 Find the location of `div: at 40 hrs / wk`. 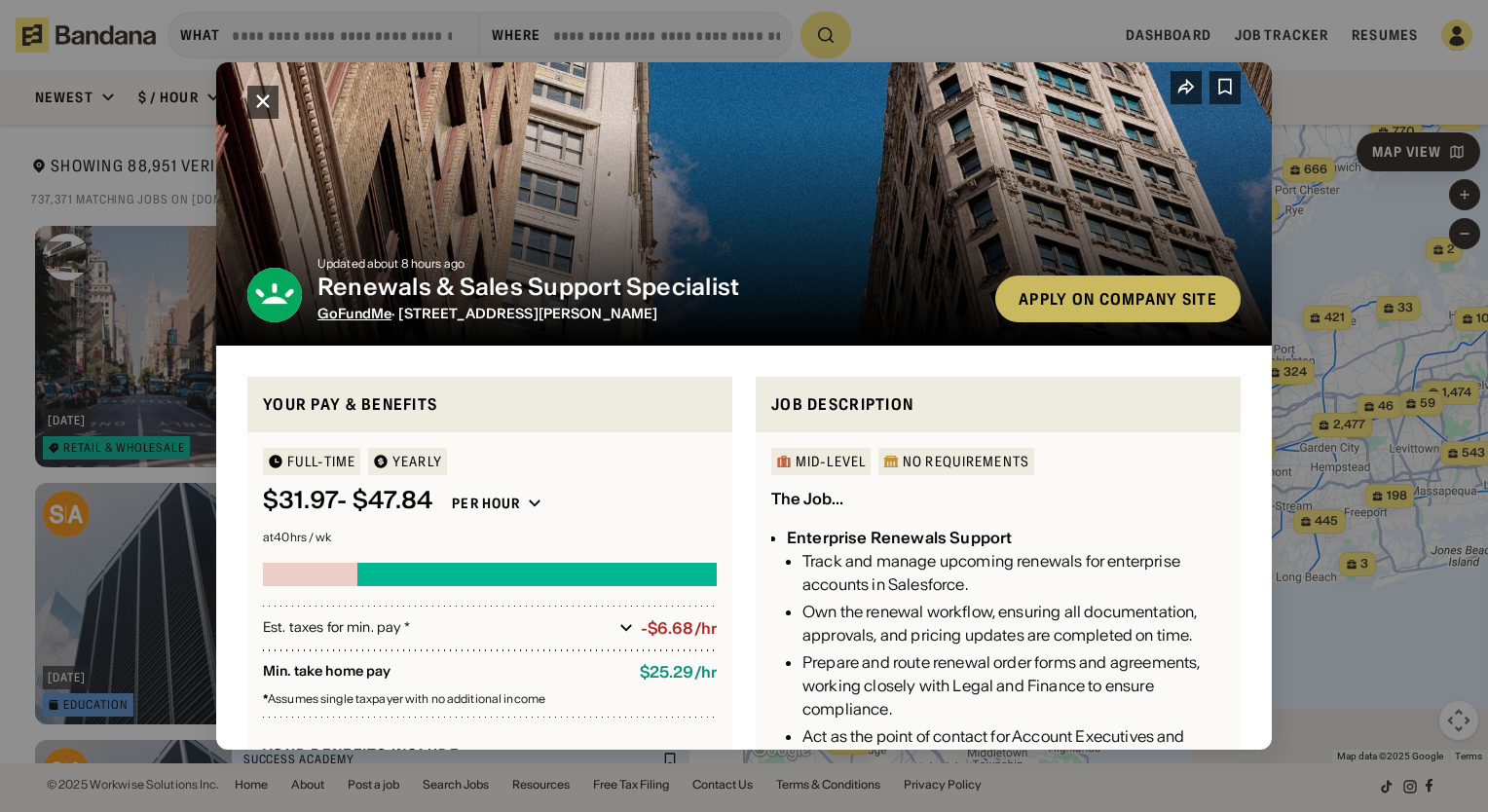

div: at 40 hrs / wk is located at coordinates (489, 537).